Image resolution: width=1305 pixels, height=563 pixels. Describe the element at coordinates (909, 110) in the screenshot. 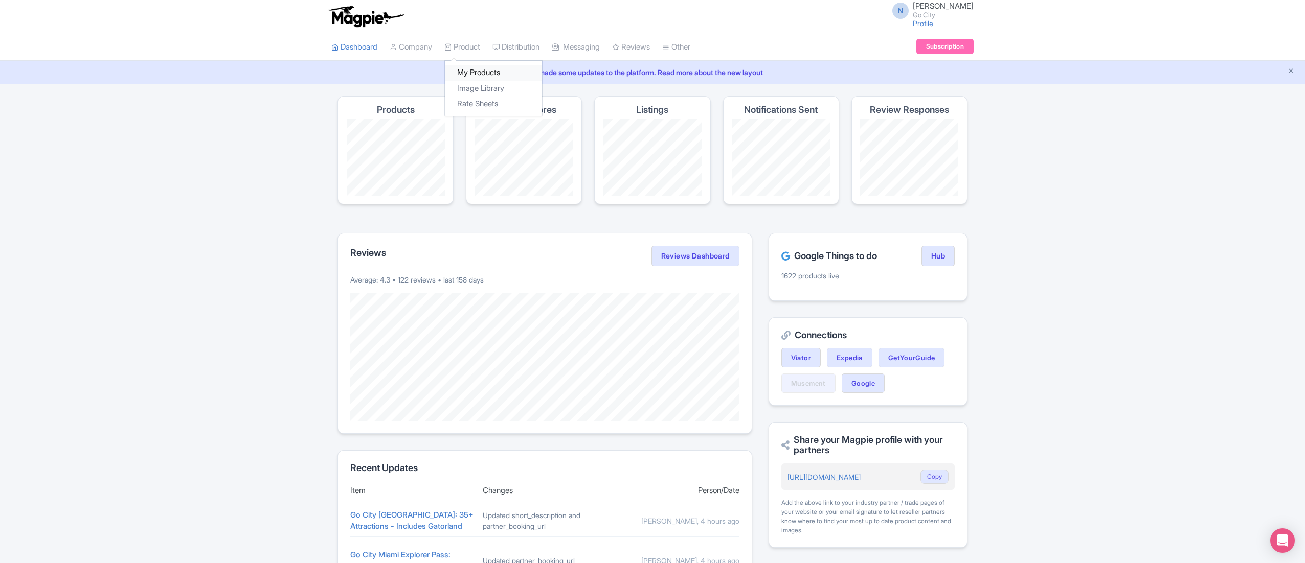

I see `h4: Review Responses` at that location.